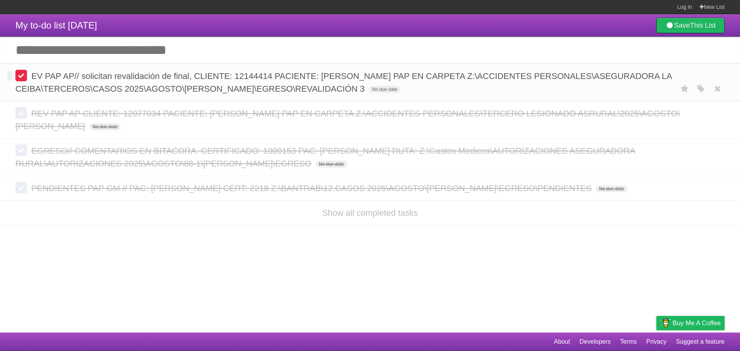 The height and width of the screenshot is (351, 740). Describe the element at coordinates (562, 342) in the screenshot. I see `a: About` at that location.